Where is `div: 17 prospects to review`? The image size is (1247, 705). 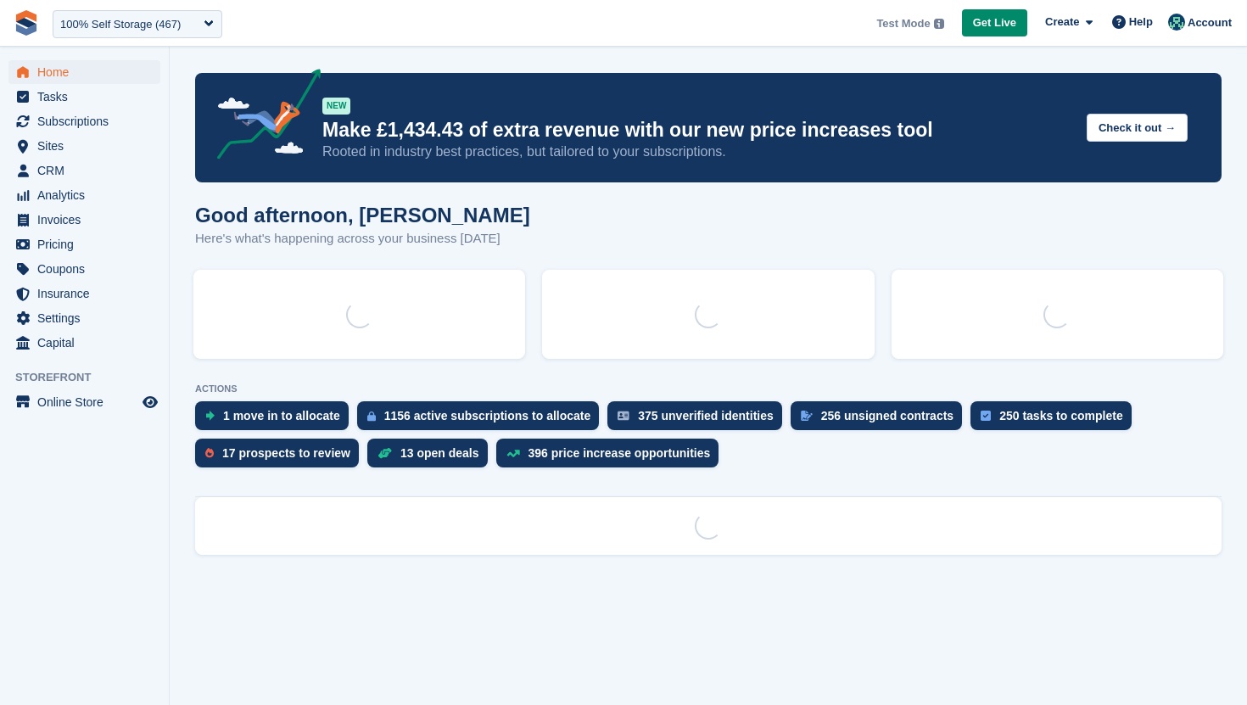
div: 17 prospects to review is located at coordinates (286, 453).